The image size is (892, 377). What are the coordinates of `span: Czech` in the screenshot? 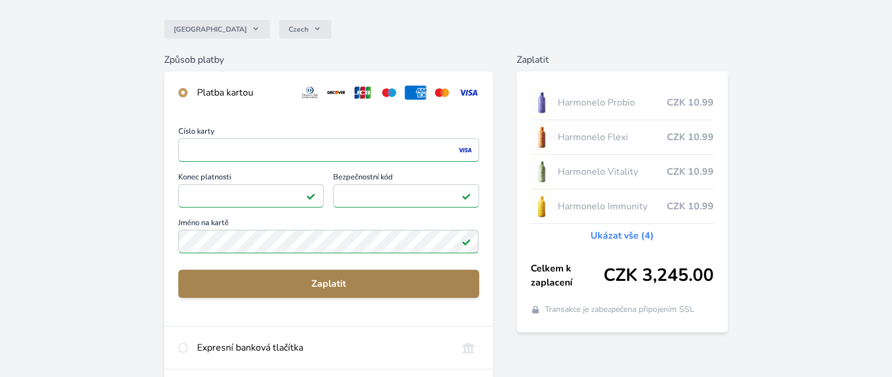 It's located at (299, 29).